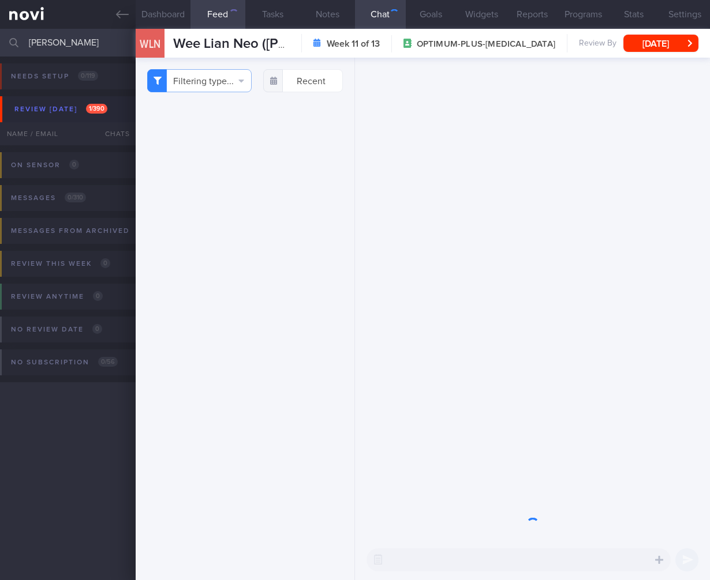 The height and width of the screenshot is (580, 710). What do you see at coordinates (57, 329) in the screenshot?
I see `div: No review date` at bounding box center [57, 329].